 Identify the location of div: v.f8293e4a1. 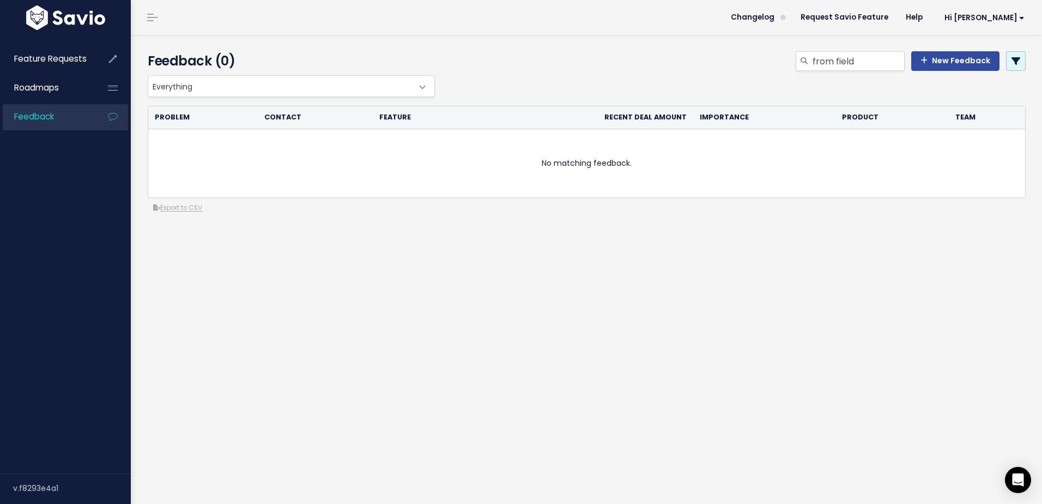
(72, 488).